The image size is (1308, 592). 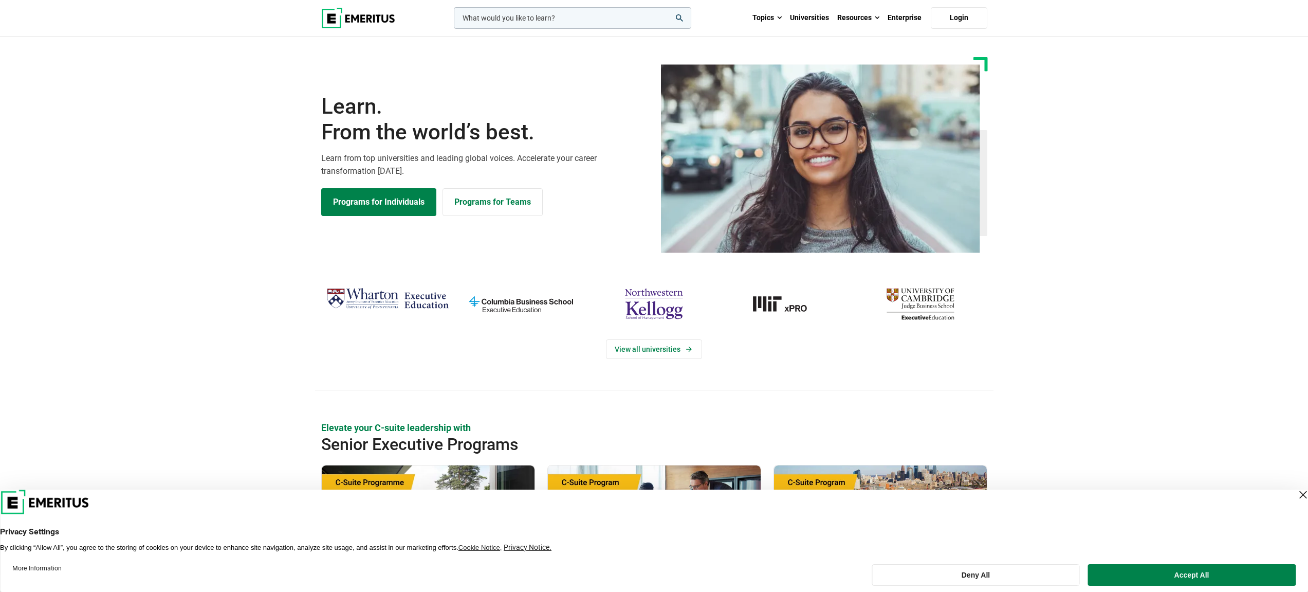 I want to click on input: woocommerce-product-search-field-0, so click(x=573, y=18).